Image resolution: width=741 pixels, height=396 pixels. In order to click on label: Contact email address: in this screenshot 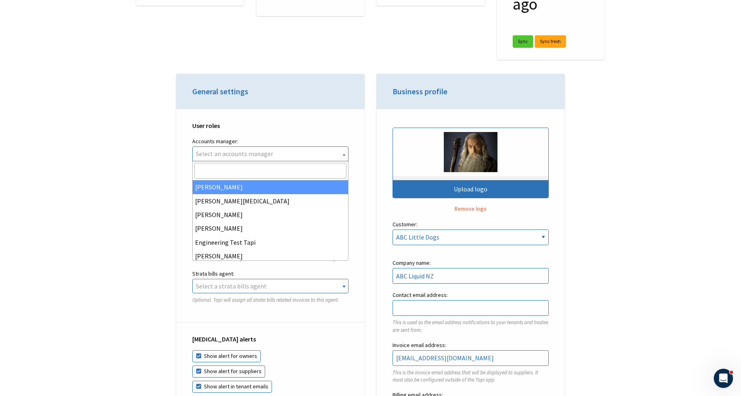, I will do `click(471, 303)`.